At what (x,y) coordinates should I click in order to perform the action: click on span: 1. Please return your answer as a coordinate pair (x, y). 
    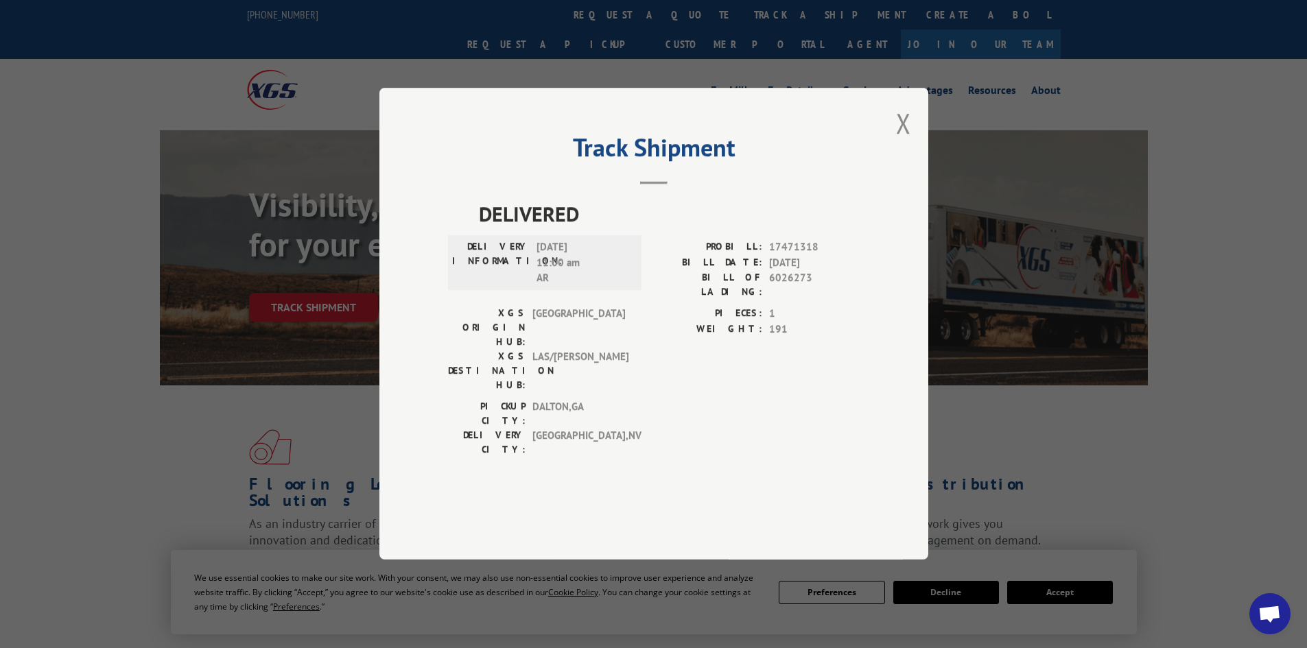
    Looking at the image, I should click on (814, 314).